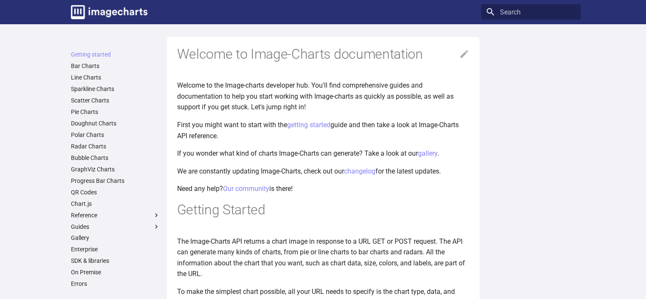  What do you see at coordinates (246, 188) in the screenshot?
I see `a: Our community` at bounding box center [246, 188].